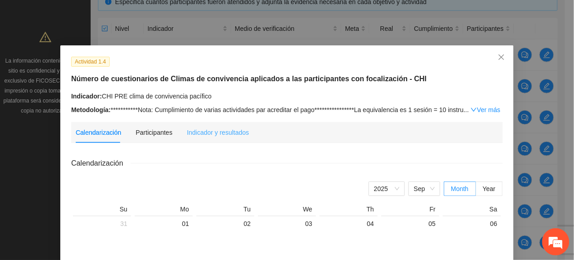 Image resolution: width=574 pixels, height=260 pixels. I want to click on th: Th, so click(349, 210).